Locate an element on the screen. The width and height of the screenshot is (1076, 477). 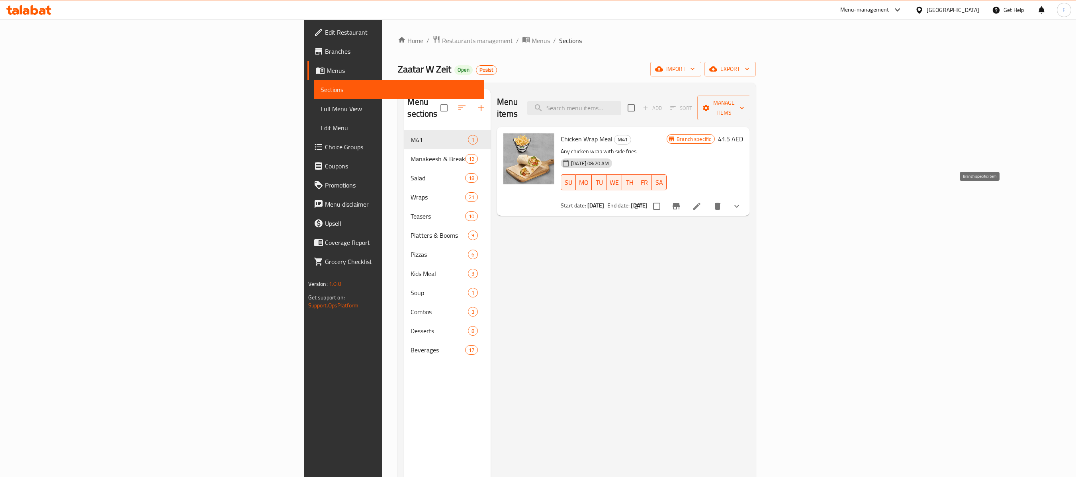
span: TU is located at coordinates (599, 182).